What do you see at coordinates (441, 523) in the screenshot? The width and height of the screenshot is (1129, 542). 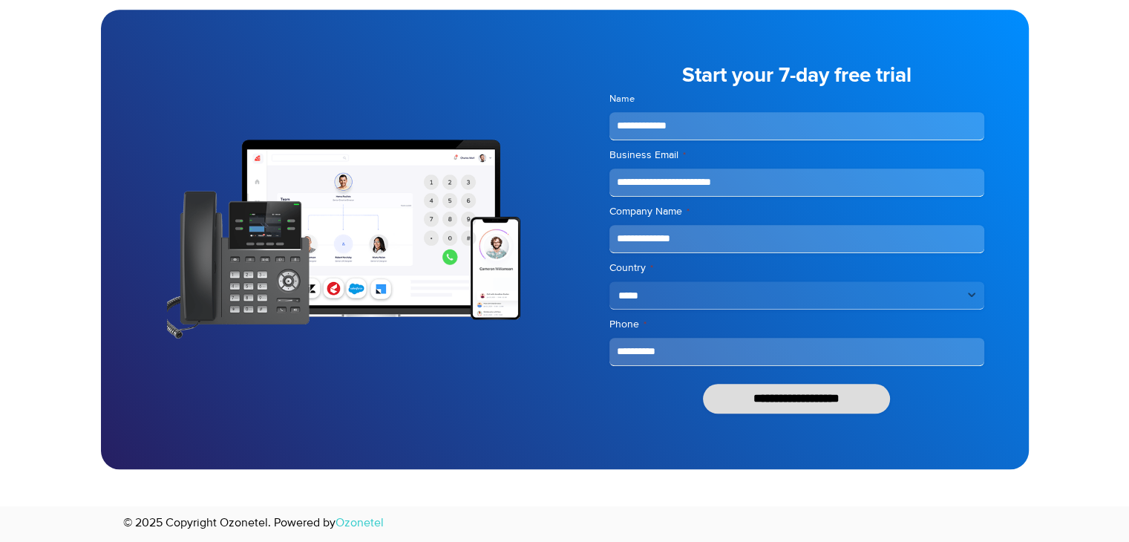 I see `p: © 2025 Copyright Ozonetel. Powered by` at bounding box center [441, 523].